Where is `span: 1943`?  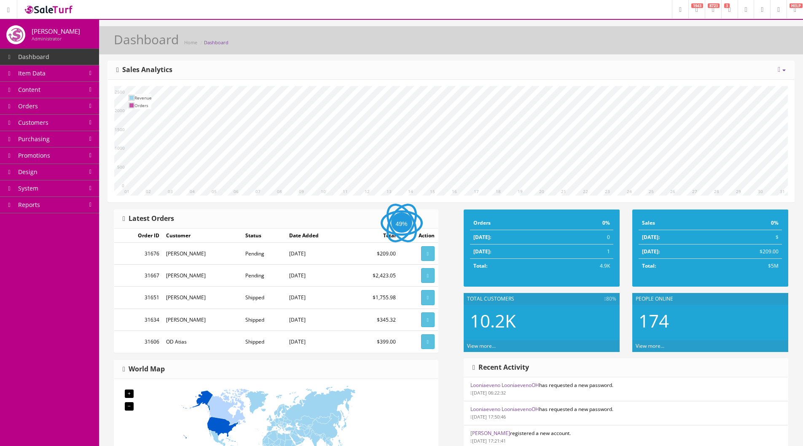 span: 1943 is located at coordinates (697, 5).